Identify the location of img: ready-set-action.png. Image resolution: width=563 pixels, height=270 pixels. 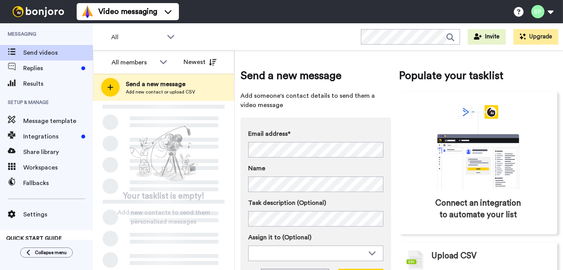
(164, 153).